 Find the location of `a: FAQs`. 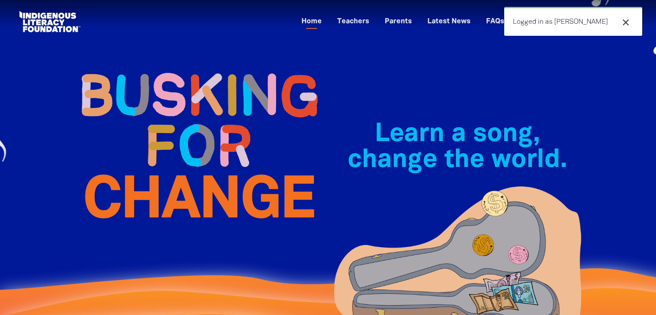

a: FAQs is located at coordinates (495, 22).